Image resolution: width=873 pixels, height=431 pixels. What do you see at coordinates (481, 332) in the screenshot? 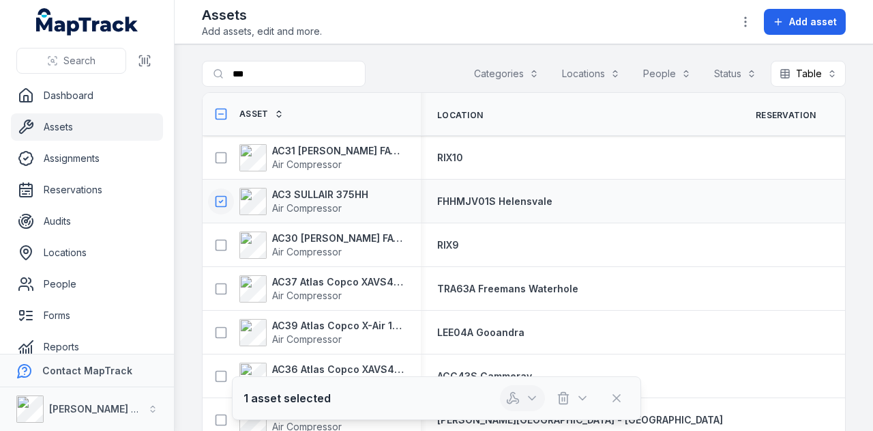
I see `span: LEE04A Gooandra` at bounding box center [481, 332].